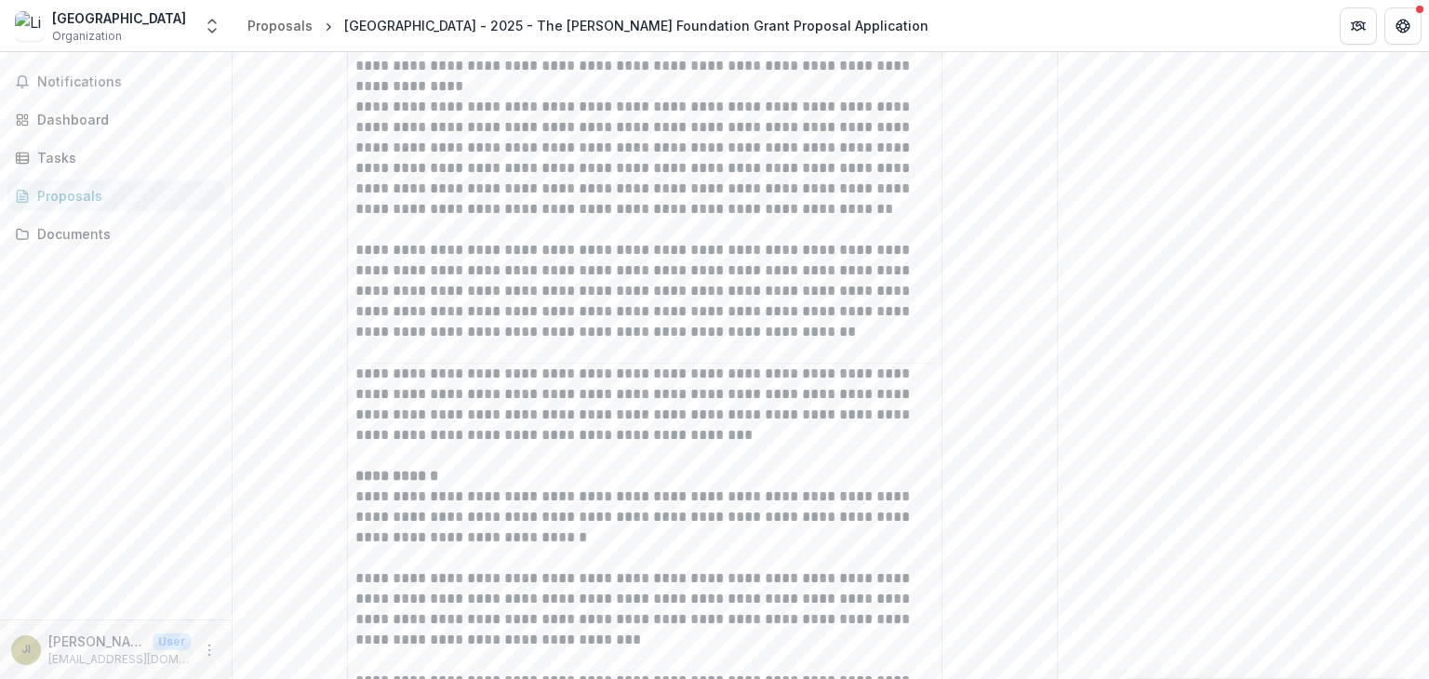  What do you see at coordinates (127, 82) in the screenshot?
I see `span: Notifications` at bounding box center [127, 82].